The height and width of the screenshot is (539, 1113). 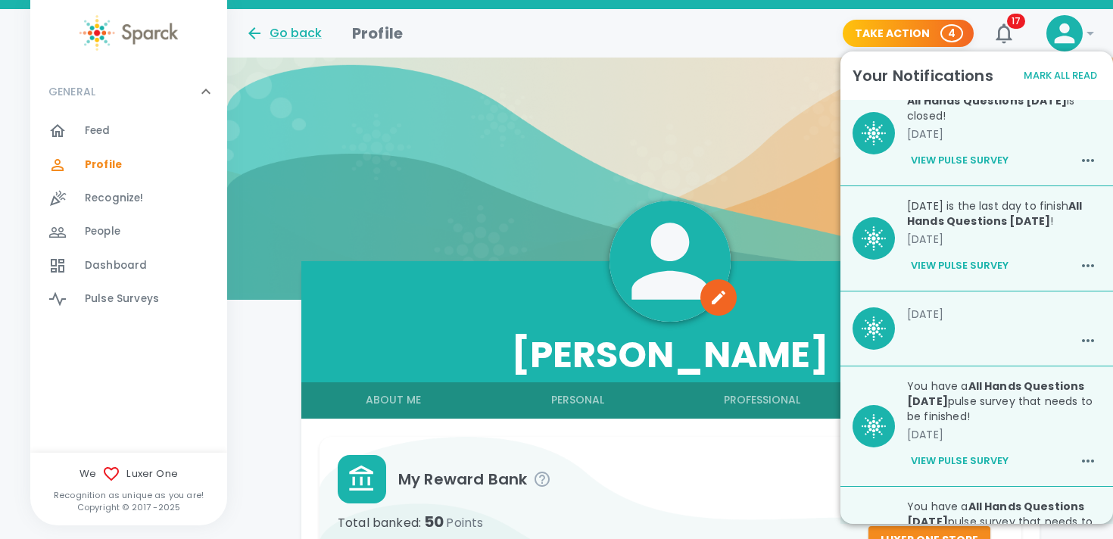 What do you see at coordinates (923, 76) in the screenshot?
I see `h6: Your Notifications` at bounding box center [923, 76].